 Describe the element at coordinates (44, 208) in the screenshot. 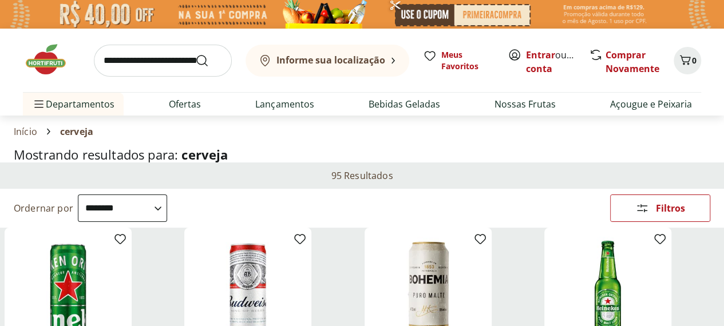

I see `label: Ordernar por` at that location.